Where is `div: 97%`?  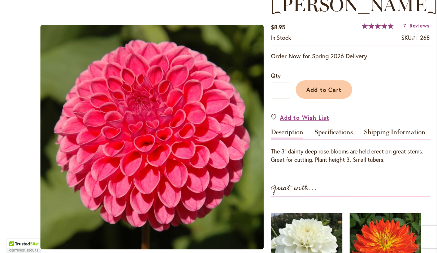
div: 97% is located at coordinates (378, 26).